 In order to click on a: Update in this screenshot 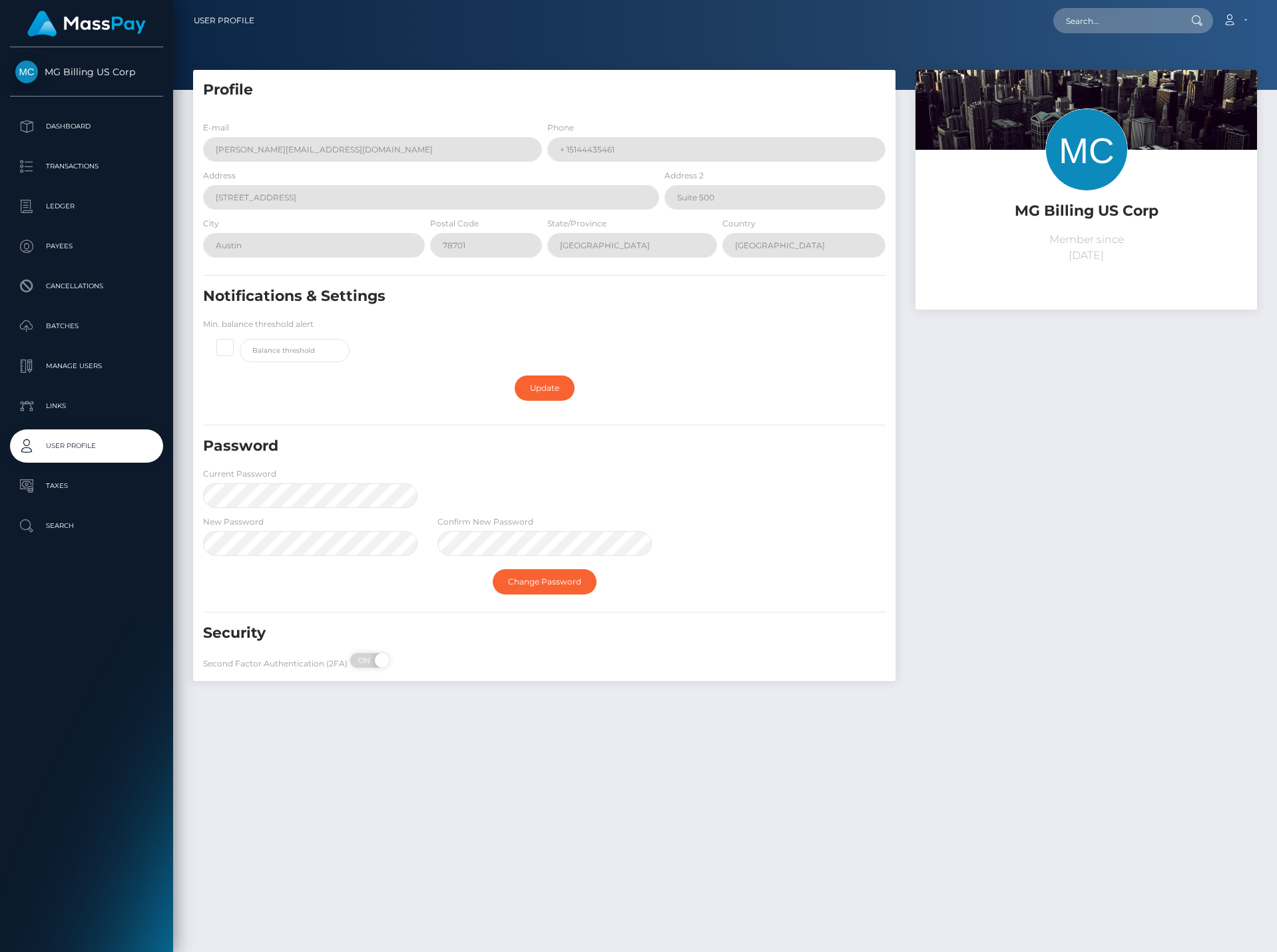, I will do `click(544, 388)`.